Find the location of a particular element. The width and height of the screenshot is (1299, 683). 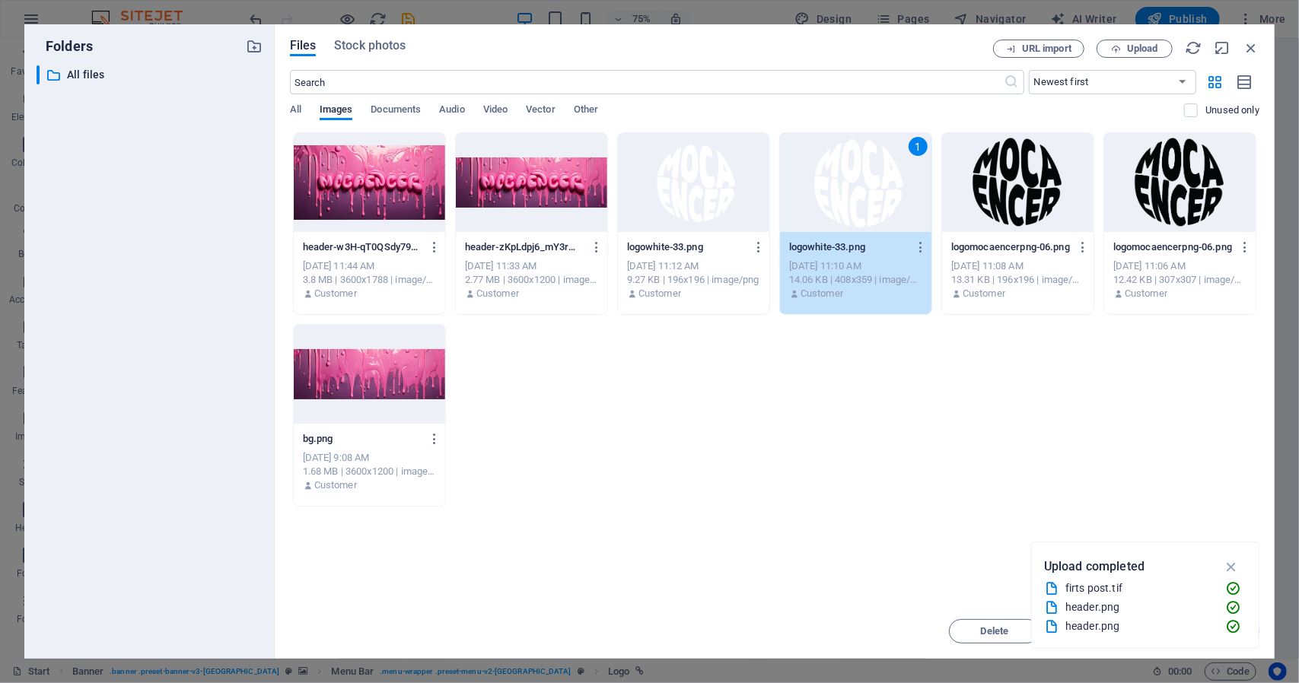

span: Upload is located at coordinates (1142, 49).